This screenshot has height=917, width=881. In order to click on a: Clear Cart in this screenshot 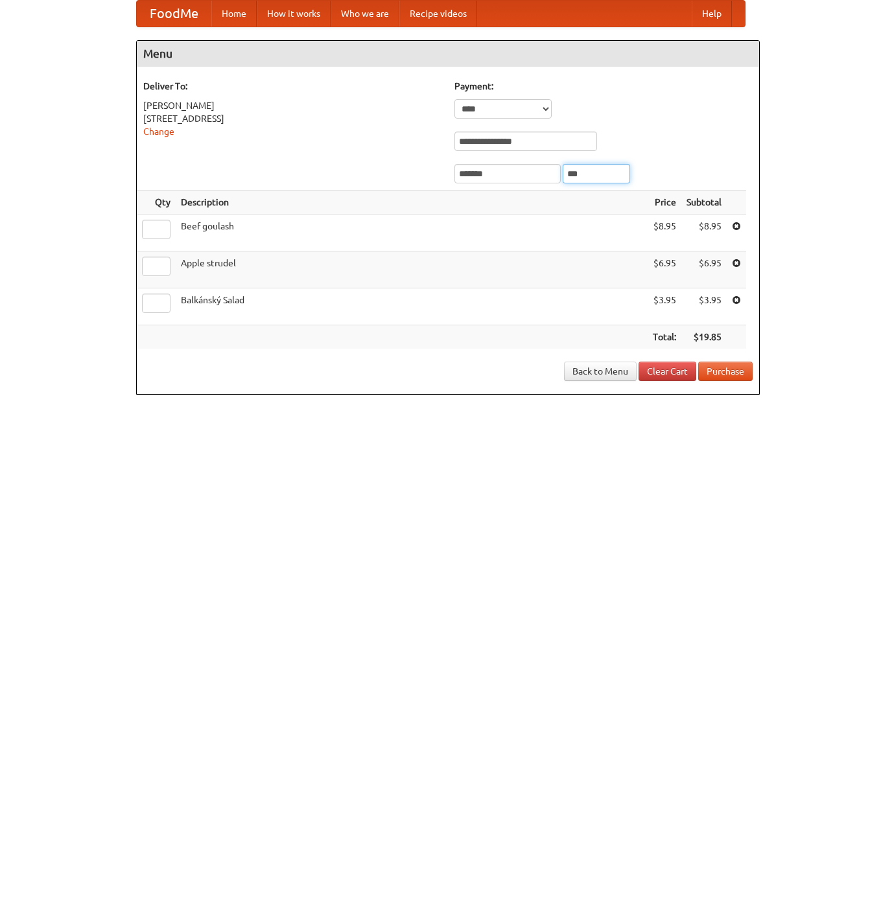, I will do `click(667, 371)`.